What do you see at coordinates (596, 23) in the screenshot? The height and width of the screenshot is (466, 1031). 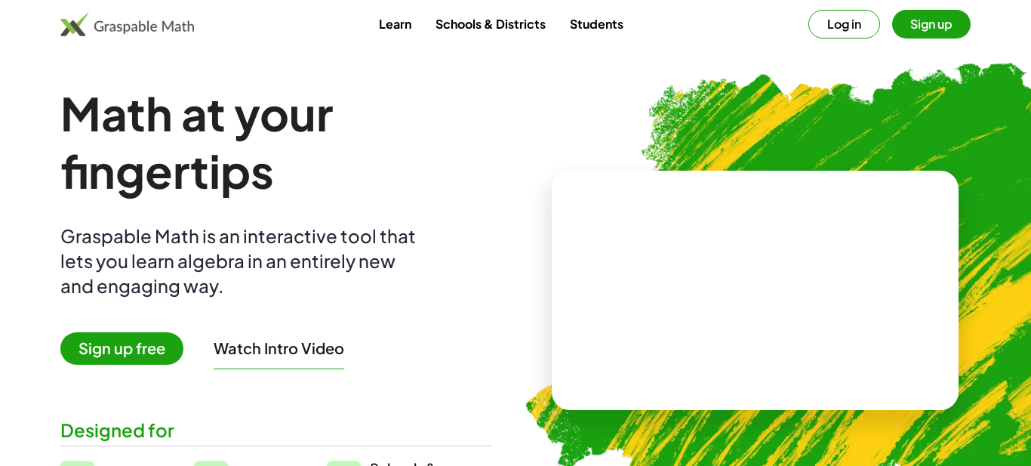 I see `a: Students` at bounding box center [596, 23].